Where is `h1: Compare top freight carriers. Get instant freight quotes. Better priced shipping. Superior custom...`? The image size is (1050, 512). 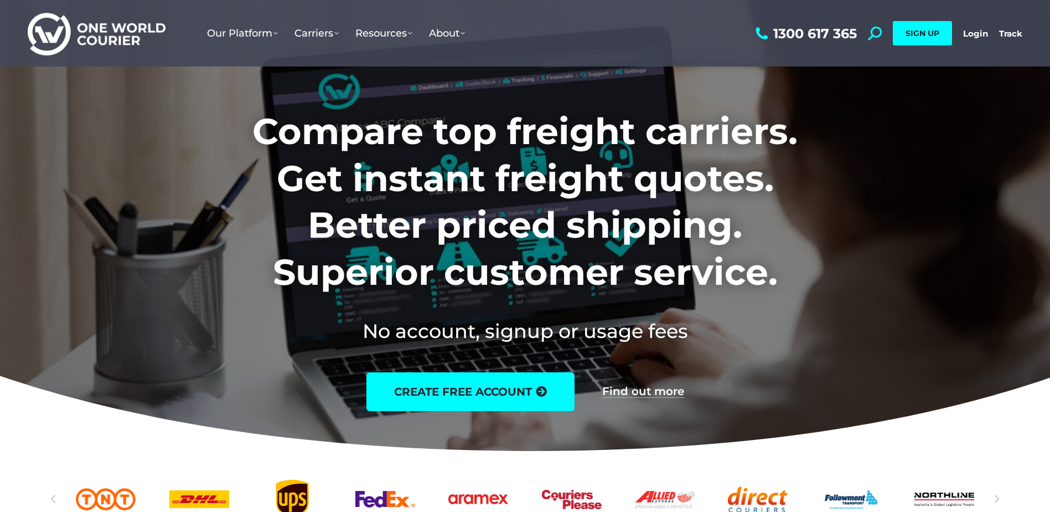
h1: Compare top freight carriers. Get instant freight quotes. Better priced shipping. Superior custom... is located at coordinates (525, 202).